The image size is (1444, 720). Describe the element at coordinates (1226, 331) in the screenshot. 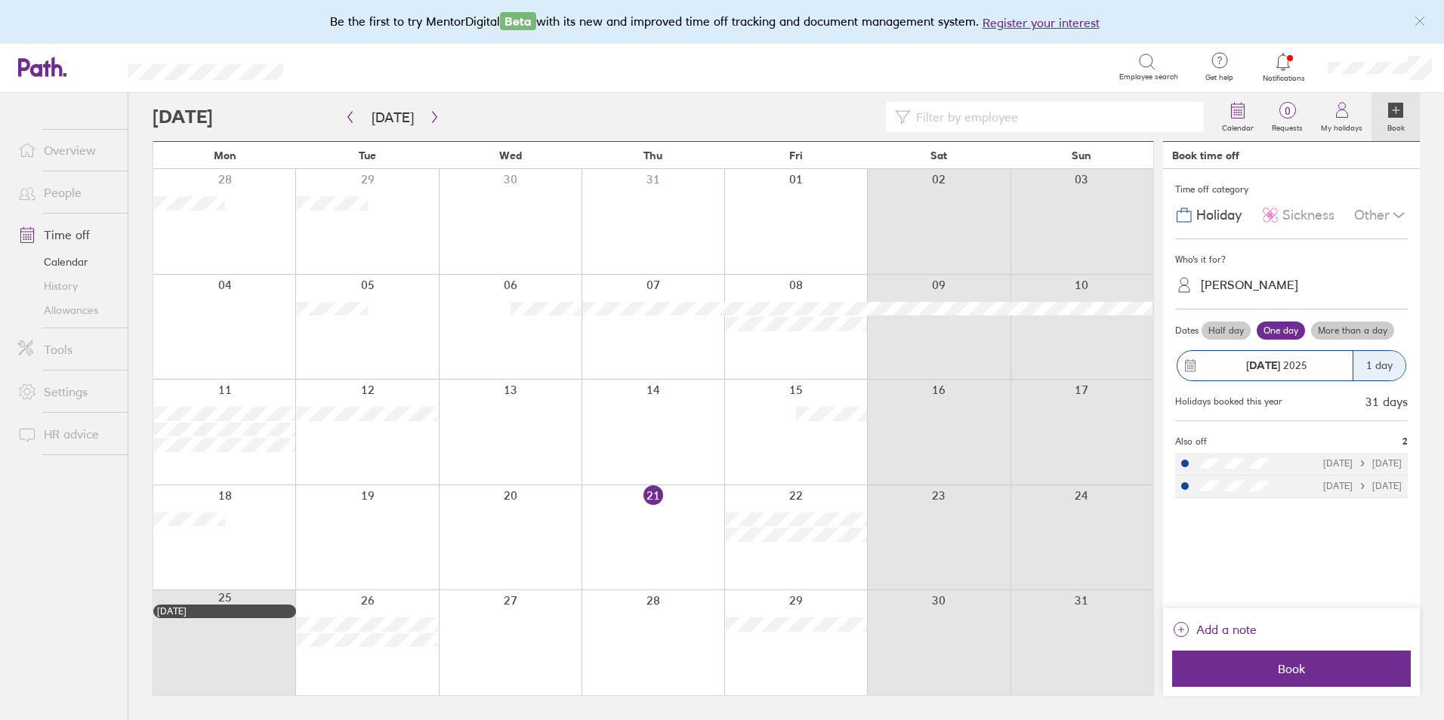

I see `label: Half day` at that location.